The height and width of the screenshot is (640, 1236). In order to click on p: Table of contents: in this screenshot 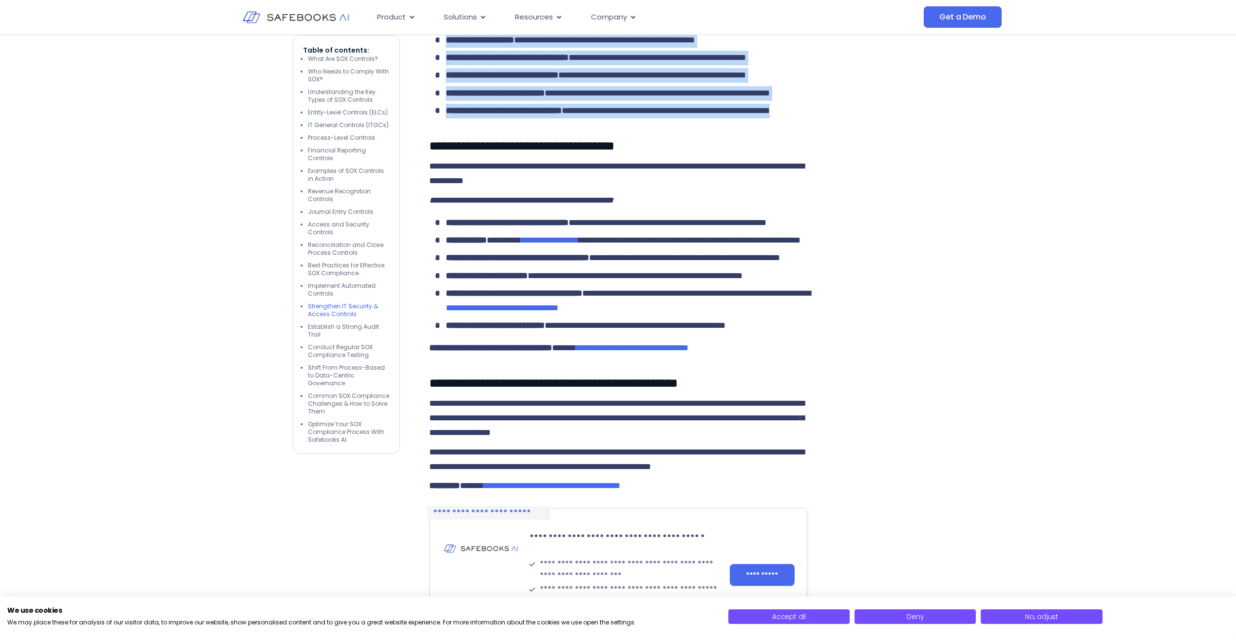, I will do `click(346, 50)`.